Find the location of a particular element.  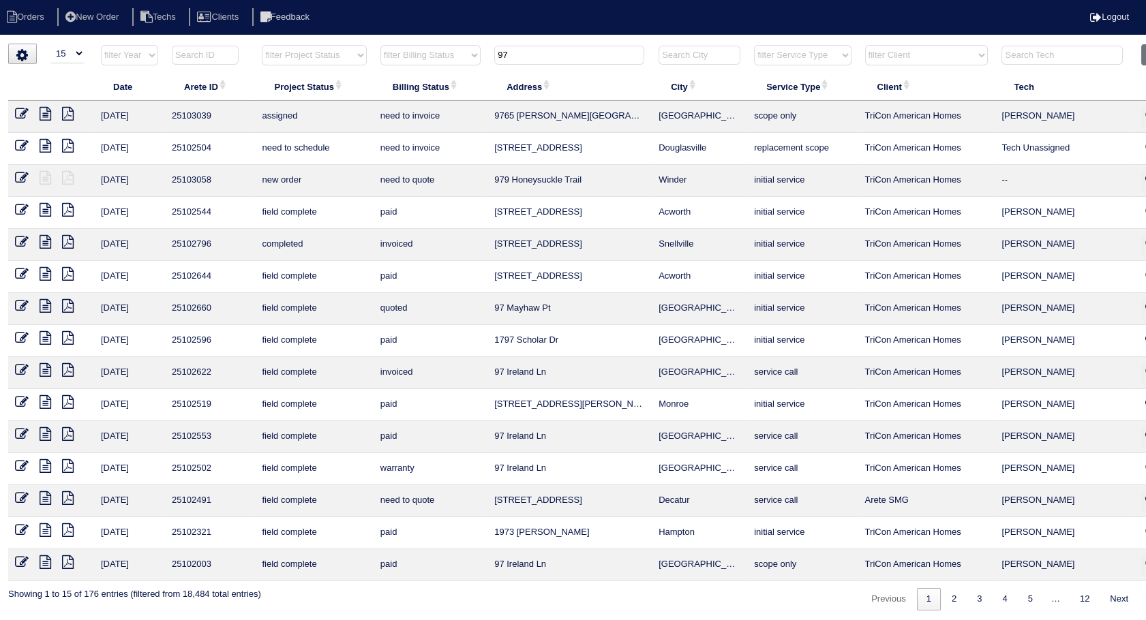

td: scope only is located at coordinates (802, 117).